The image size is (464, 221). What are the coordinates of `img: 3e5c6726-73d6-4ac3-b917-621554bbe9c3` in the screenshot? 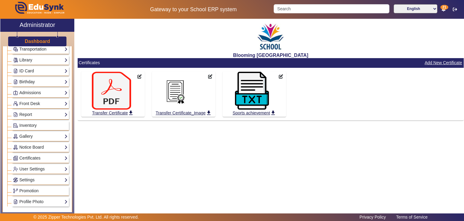 It's located at (271, 36).